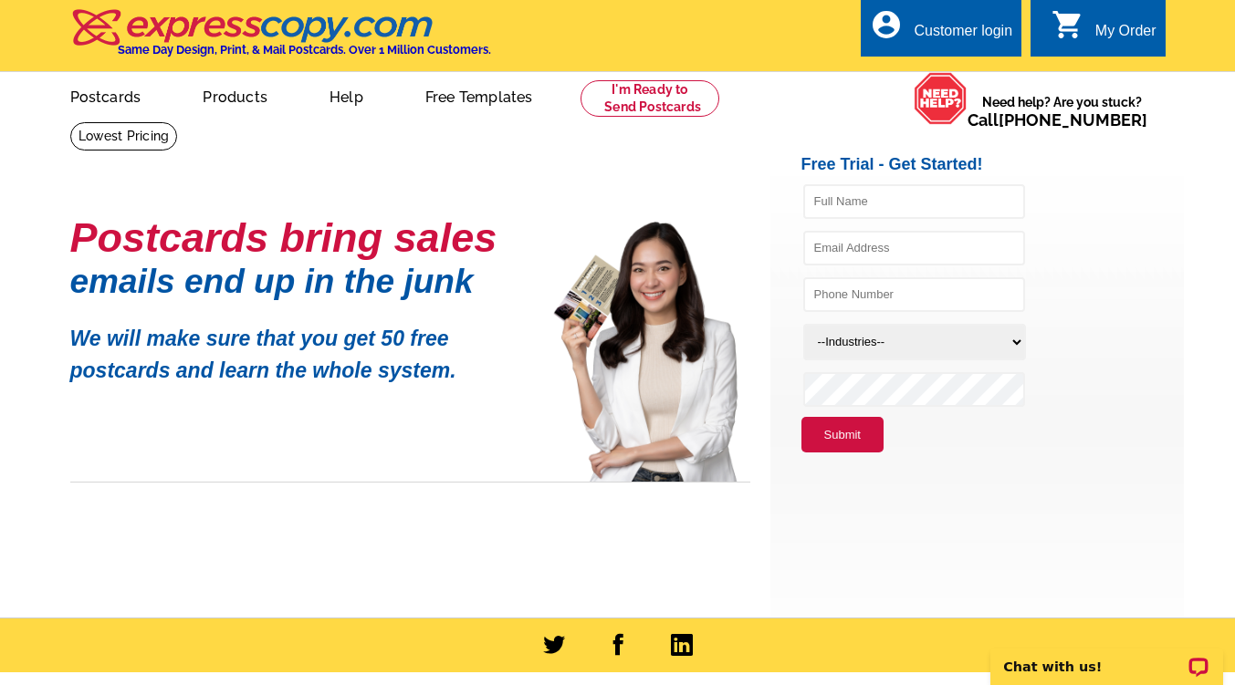  I want to click on a: Postcards, so click(106, 95).